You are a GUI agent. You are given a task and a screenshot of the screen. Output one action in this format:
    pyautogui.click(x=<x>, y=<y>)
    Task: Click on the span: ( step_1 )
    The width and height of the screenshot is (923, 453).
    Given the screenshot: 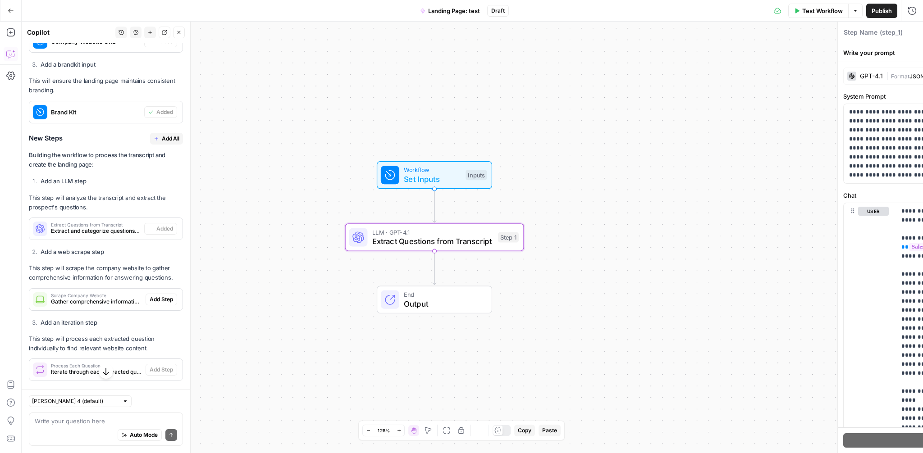 What is the action you would take?
    pyautogui.click(x=891, y=32)
    